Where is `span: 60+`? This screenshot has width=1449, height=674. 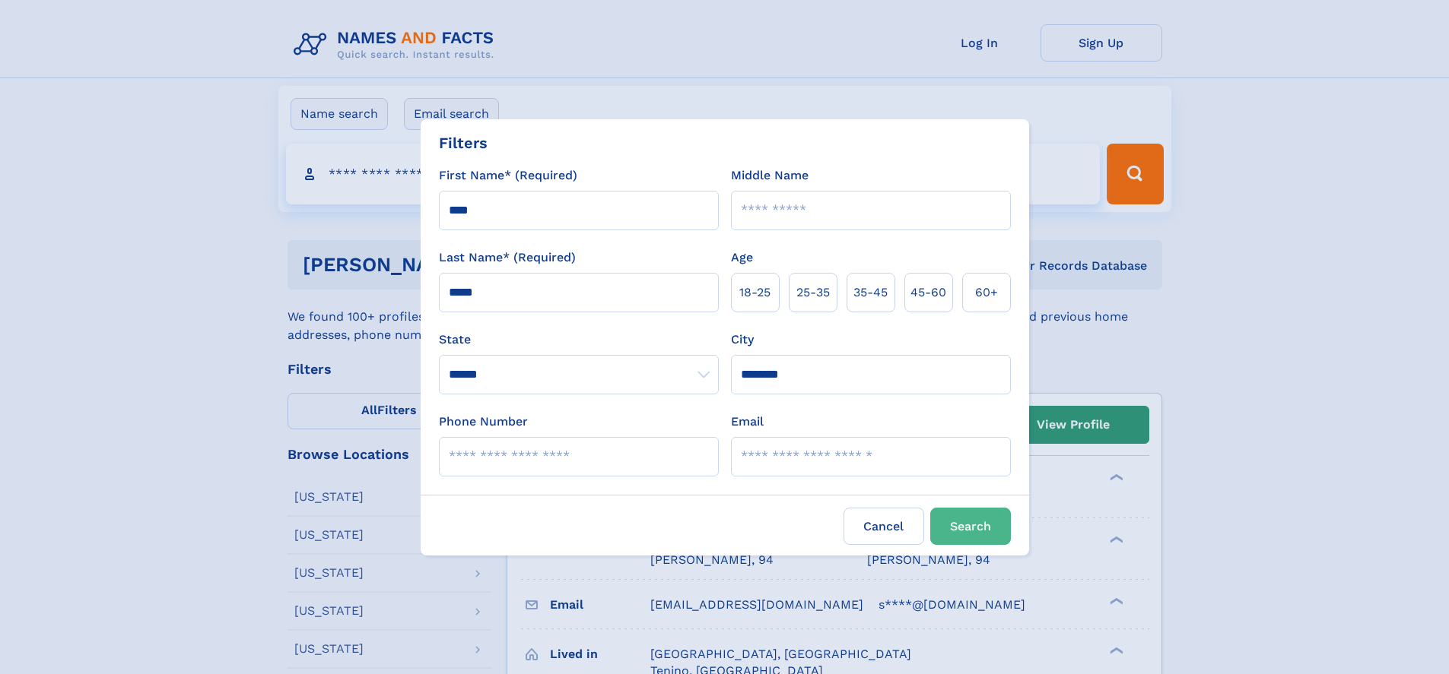 span: 60+ is located at coordinates (986, 293).